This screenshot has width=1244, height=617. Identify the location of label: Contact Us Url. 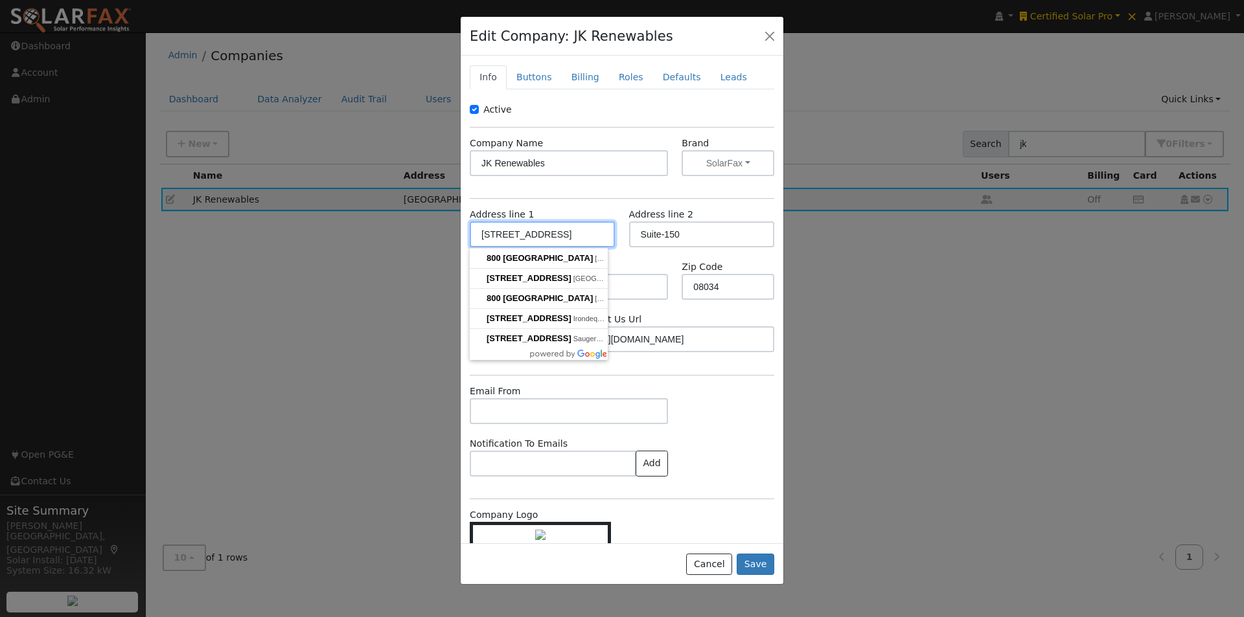
(608, 319).